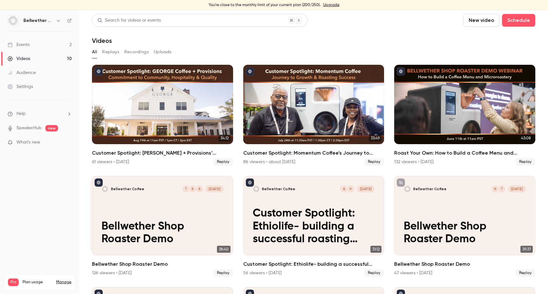 The height and width of the screenshot is (294, 548). I want to click on a: 43:08Roast Your Own: How to Build a Coffee Menu and Microroastery with Bellwether132 viewers • [D..., so click(465, 115).